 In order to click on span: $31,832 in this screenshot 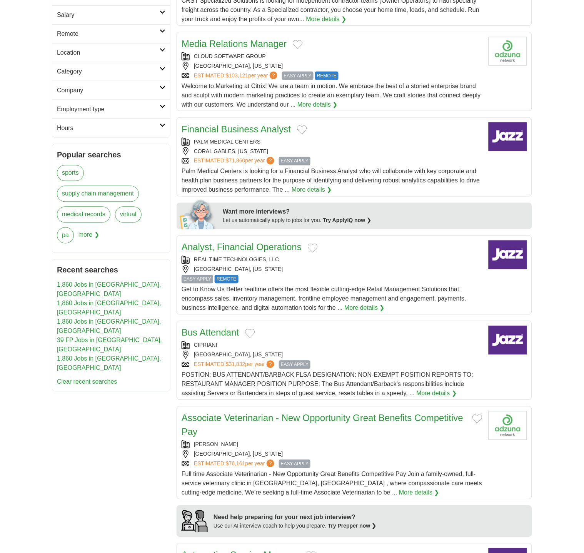, I will do `click(235, 364)`.